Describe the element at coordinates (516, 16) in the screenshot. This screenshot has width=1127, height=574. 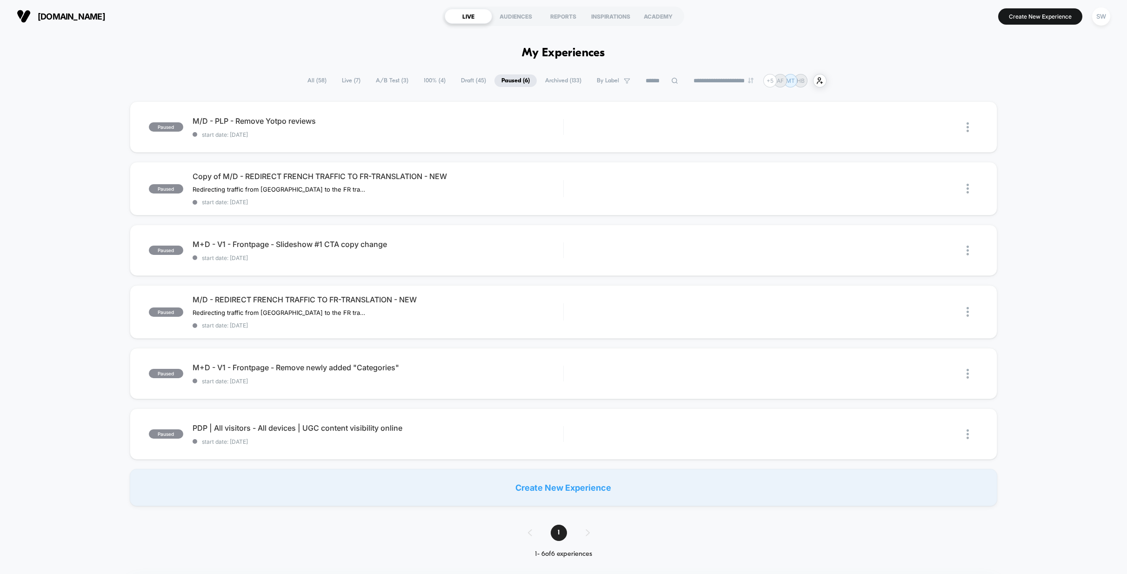
I see `div: AUDIENCES` at that location.